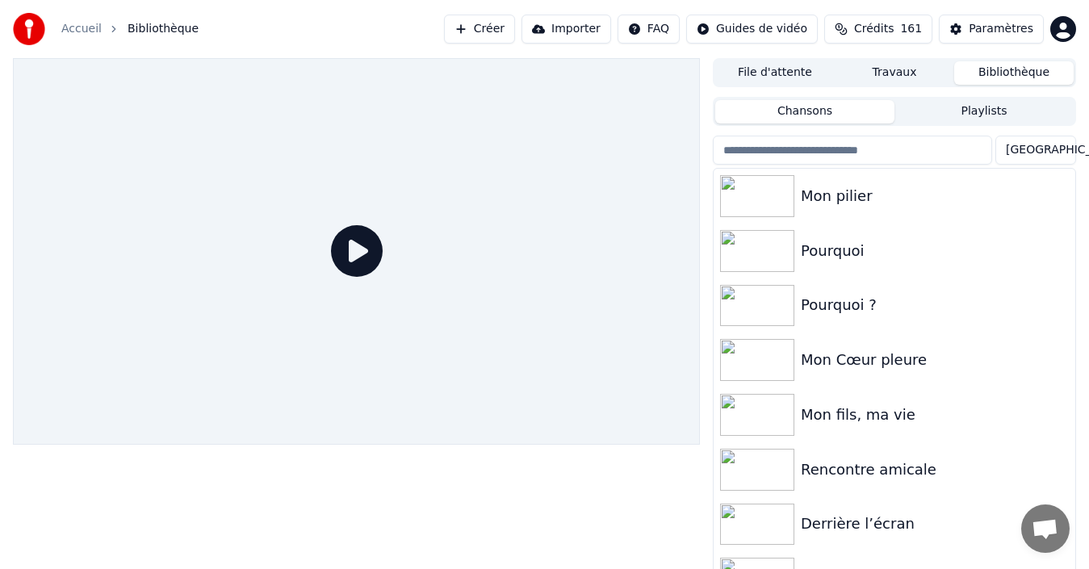  Describe the element at coordinates (910, 29) in the screenshot. I see `span: 161` at that location.